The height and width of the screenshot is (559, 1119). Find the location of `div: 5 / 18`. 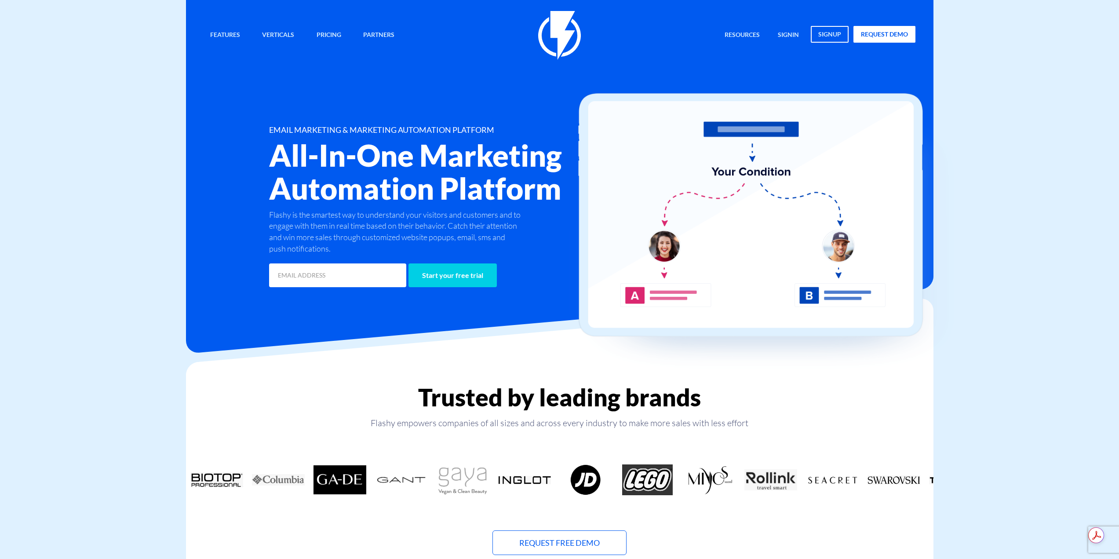

div: 5 / 18 is located at coordinates (401, 480).